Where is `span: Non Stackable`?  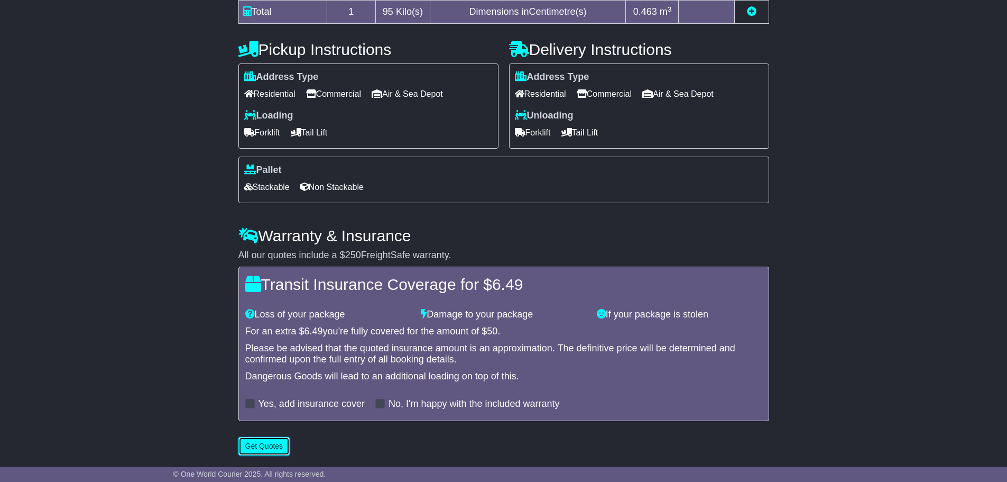
span: Non Stackable is located at coordinates (332, 187).